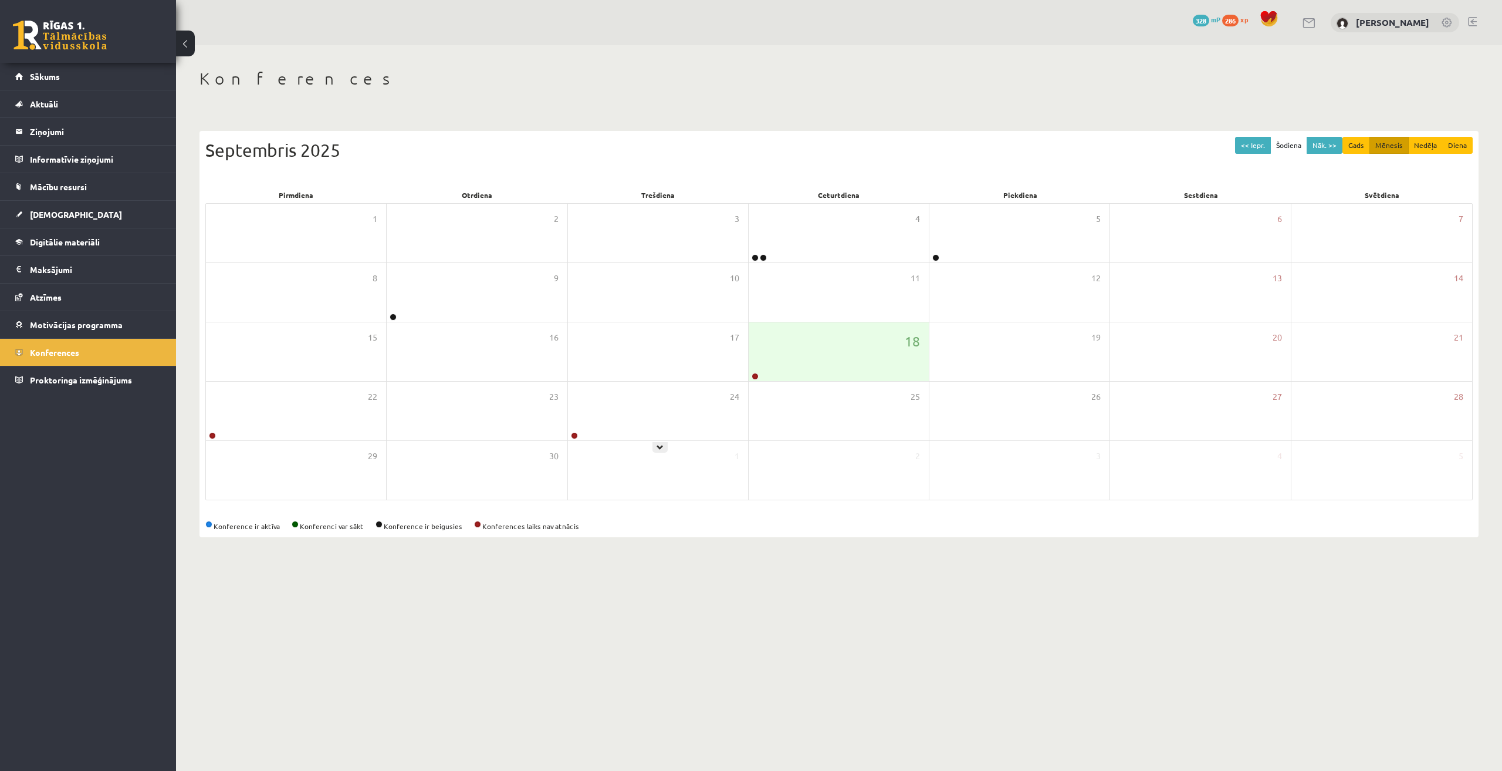 The image size is (1502, 771). Describe the element at coordinates (1356, 145) in the screenshot. I see `button: Gads` at that location.